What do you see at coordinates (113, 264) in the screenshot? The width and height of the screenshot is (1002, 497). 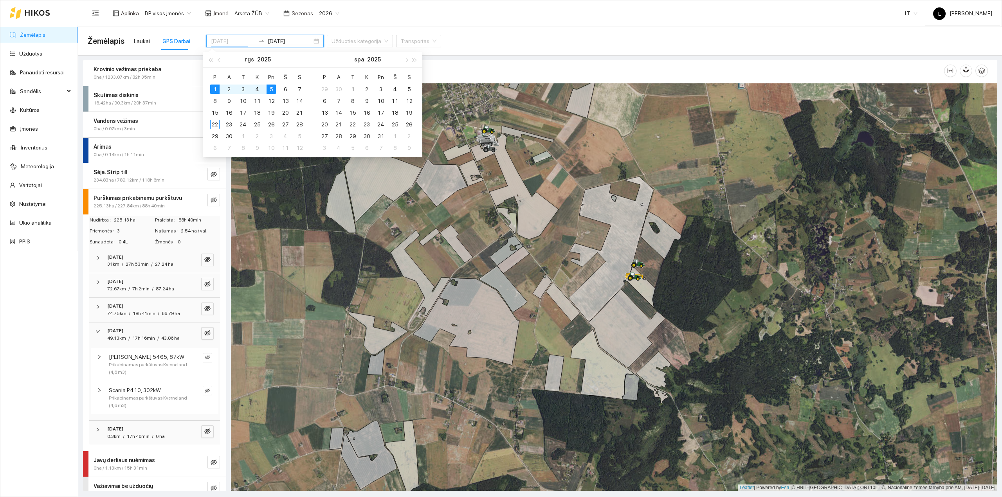 I see `span: 31km` at bounding box center [113, 264].